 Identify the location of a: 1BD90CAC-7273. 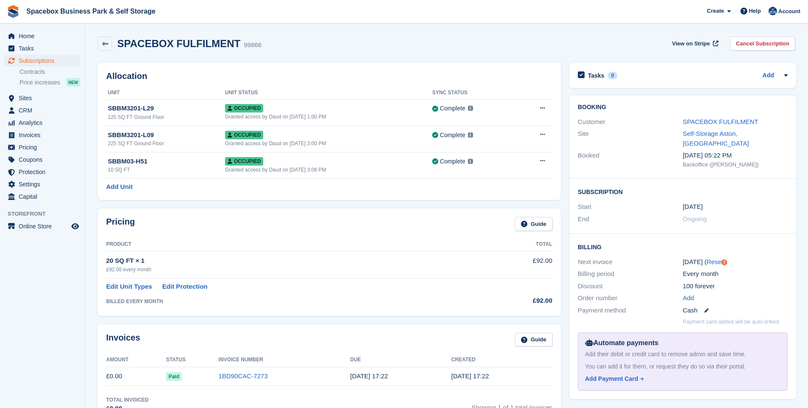
(243, 376).